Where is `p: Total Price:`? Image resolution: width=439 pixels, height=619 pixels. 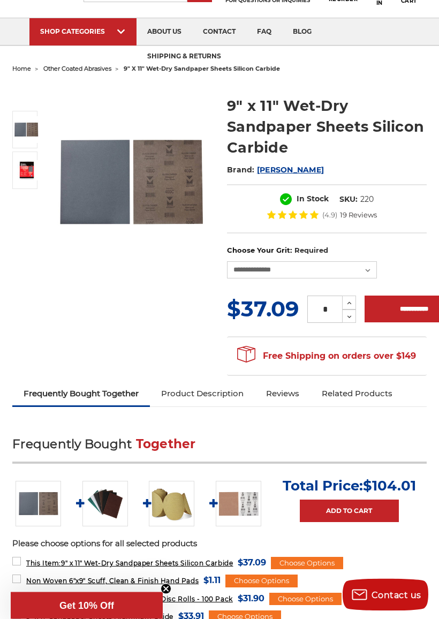 p: Total Price: is located at coordinates (349, 486).